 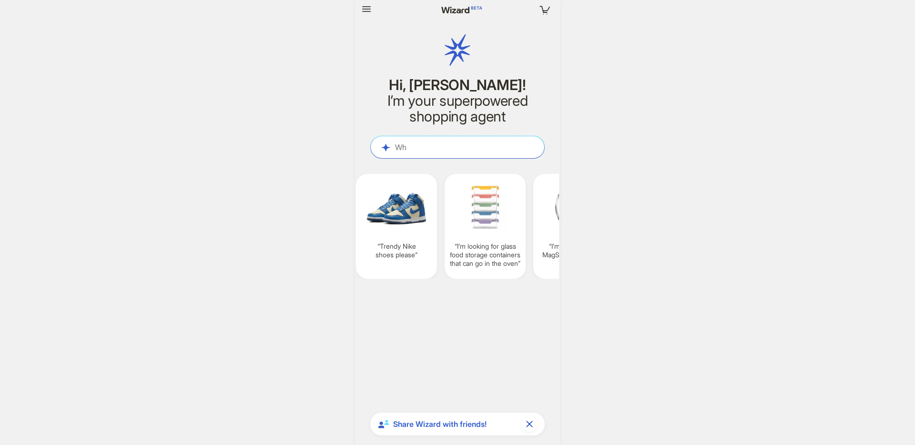 I want to click on span: Share Wizard with friends!, so click(x=456, y=424).